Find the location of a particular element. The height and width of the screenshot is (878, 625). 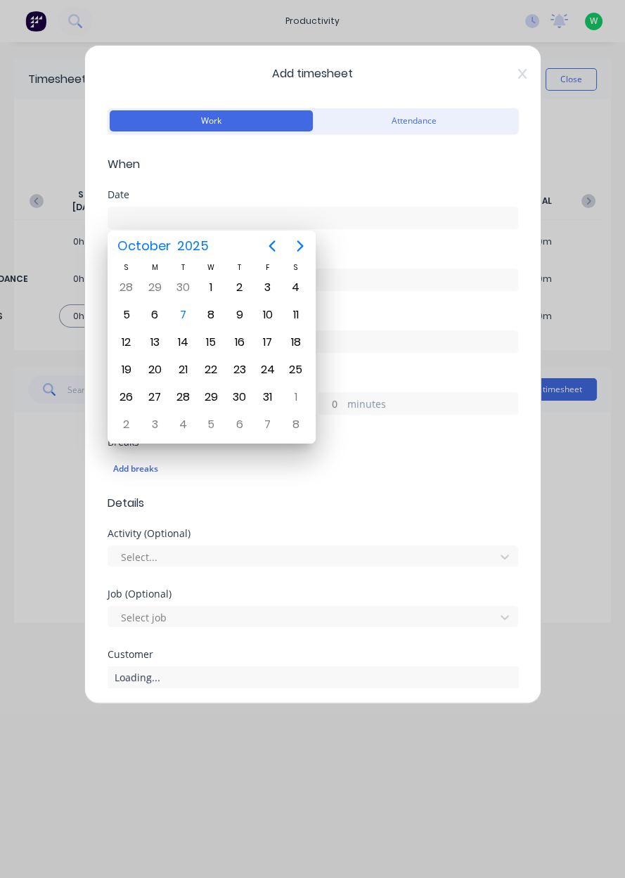

div: Monday, September 29, 2025 is located at coordinates (155, 288).